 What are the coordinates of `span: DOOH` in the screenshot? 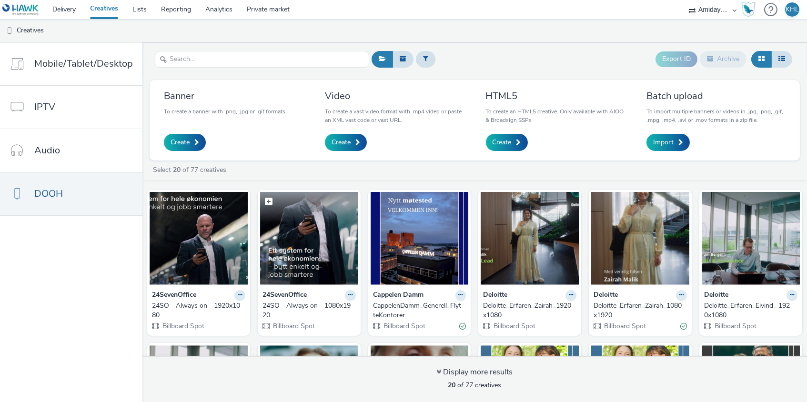 It's located at (49, 193).